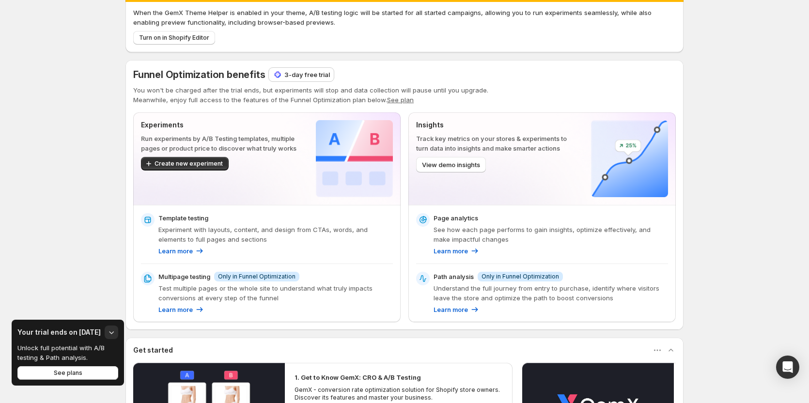 This screenshot has width=809, height=403. I want to click on p: Meanwhile, enjoy full access to the features of the Funnel Optimization plan below., so click(405, 100).